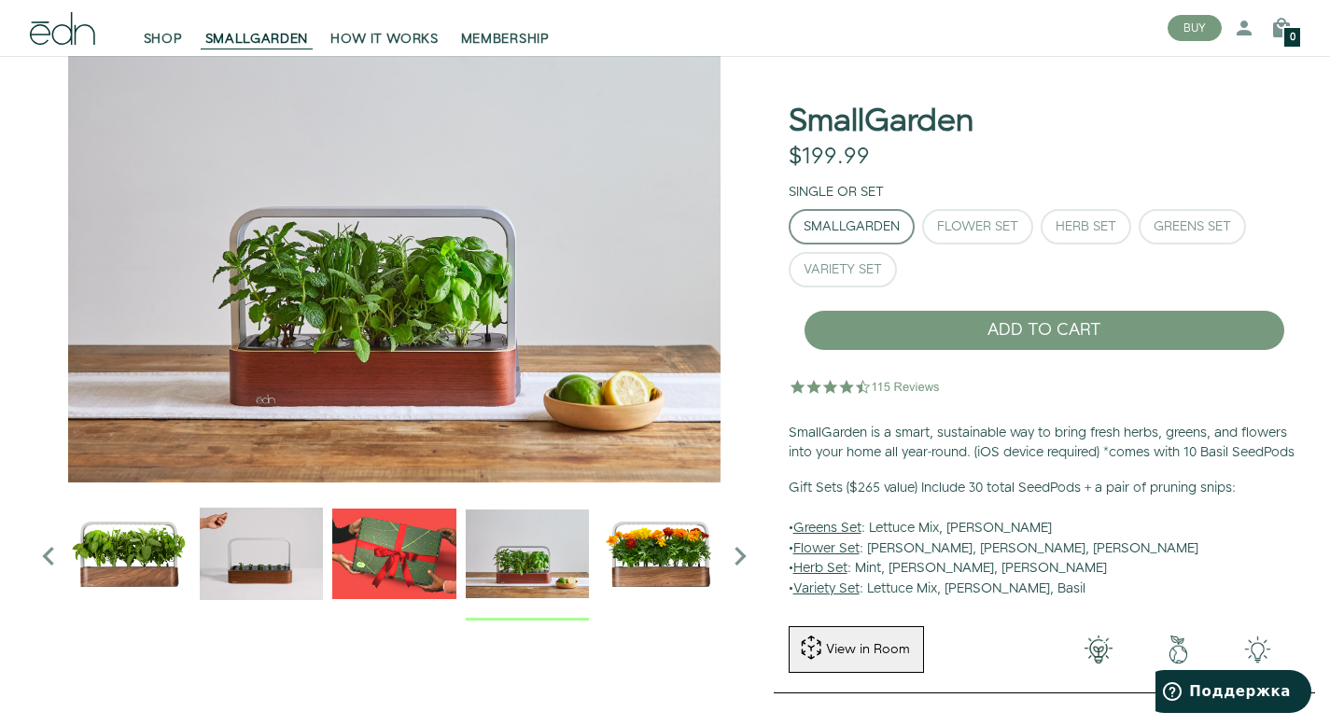 The image size is (1330, 726). Describe the element at coordinates (1192, 227) in the screenshot. I see `button: Greens Set` at that location.